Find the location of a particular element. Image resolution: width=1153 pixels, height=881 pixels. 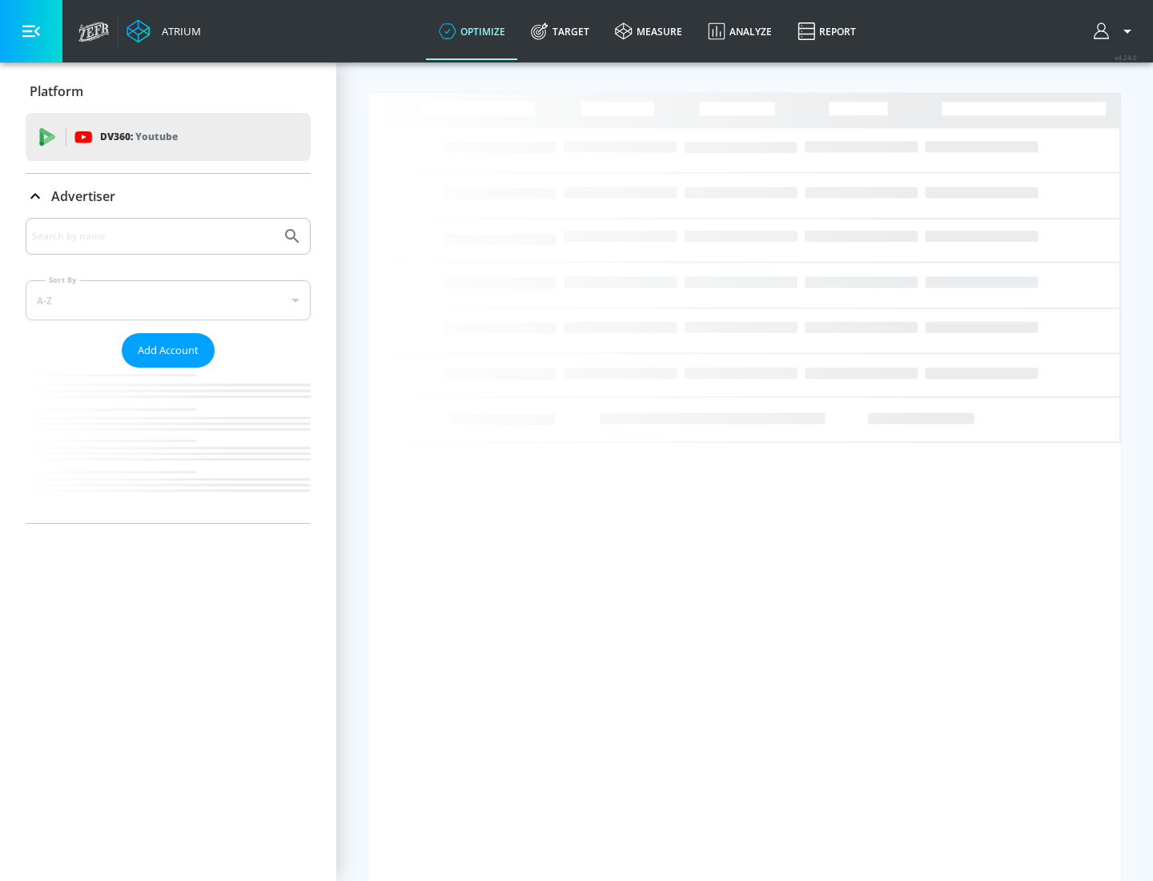

p: Youtube is located at coordinates (156, 136).